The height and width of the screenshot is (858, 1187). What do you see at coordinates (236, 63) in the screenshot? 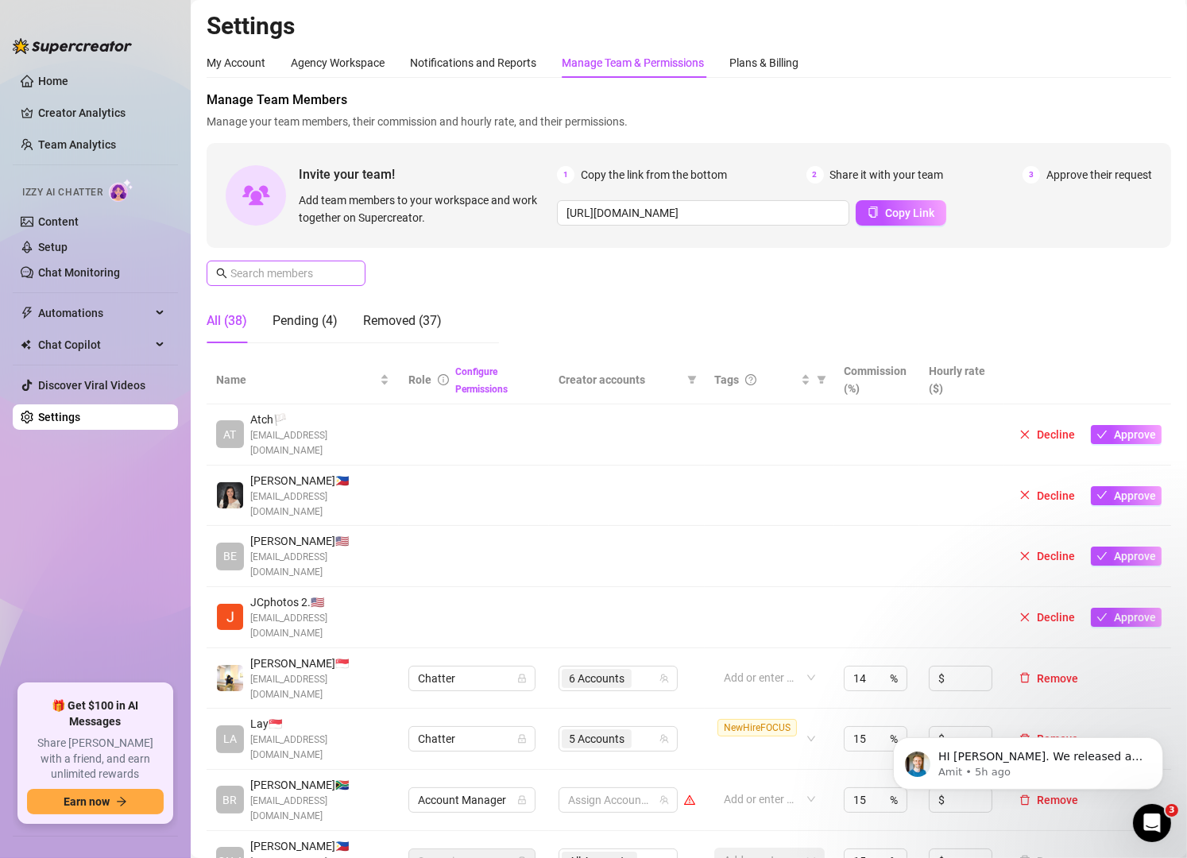
I see `div: My Account` at bounding box center [236, 63].